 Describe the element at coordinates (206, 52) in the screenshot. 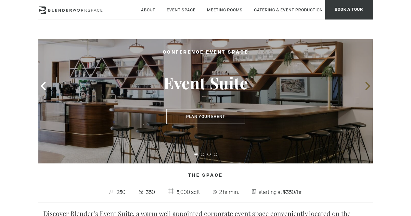

I see `h2: Conference Event Space` at that location.